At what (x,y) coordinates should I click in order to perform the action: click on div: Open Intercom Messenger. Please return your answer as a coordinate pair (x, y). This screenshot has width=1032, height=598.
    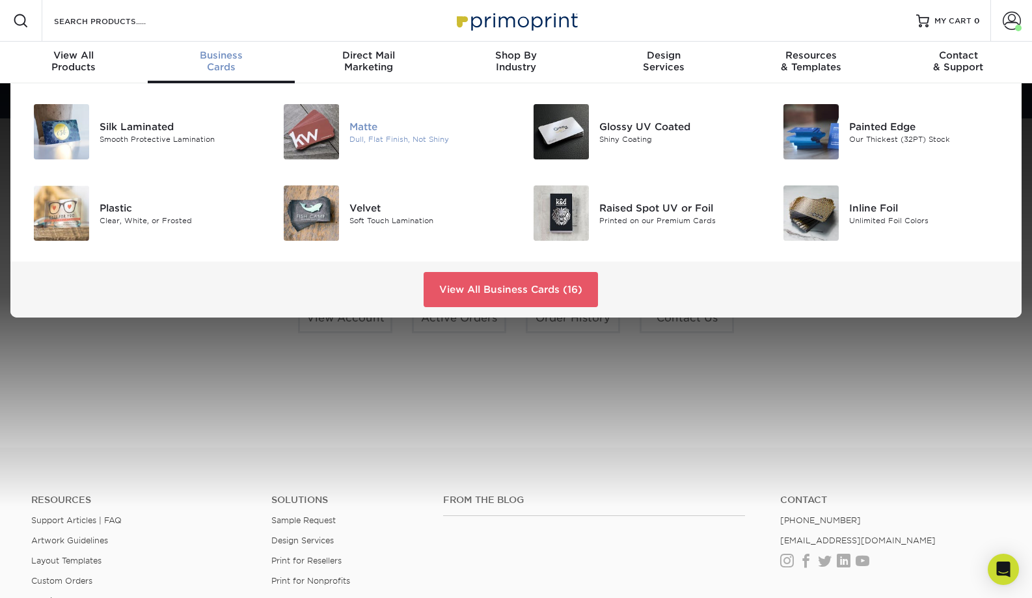
    Looking at the image, I should click on (1003, 569).